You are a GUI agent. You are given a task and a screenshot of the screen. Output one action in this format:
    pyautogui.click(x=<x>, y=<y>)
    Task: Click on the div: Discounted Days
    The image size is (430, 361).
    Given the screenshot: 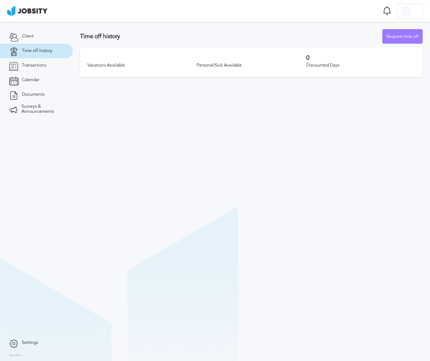 What is the action you would take?
    pyautogui.click(x=361, y=66)
    